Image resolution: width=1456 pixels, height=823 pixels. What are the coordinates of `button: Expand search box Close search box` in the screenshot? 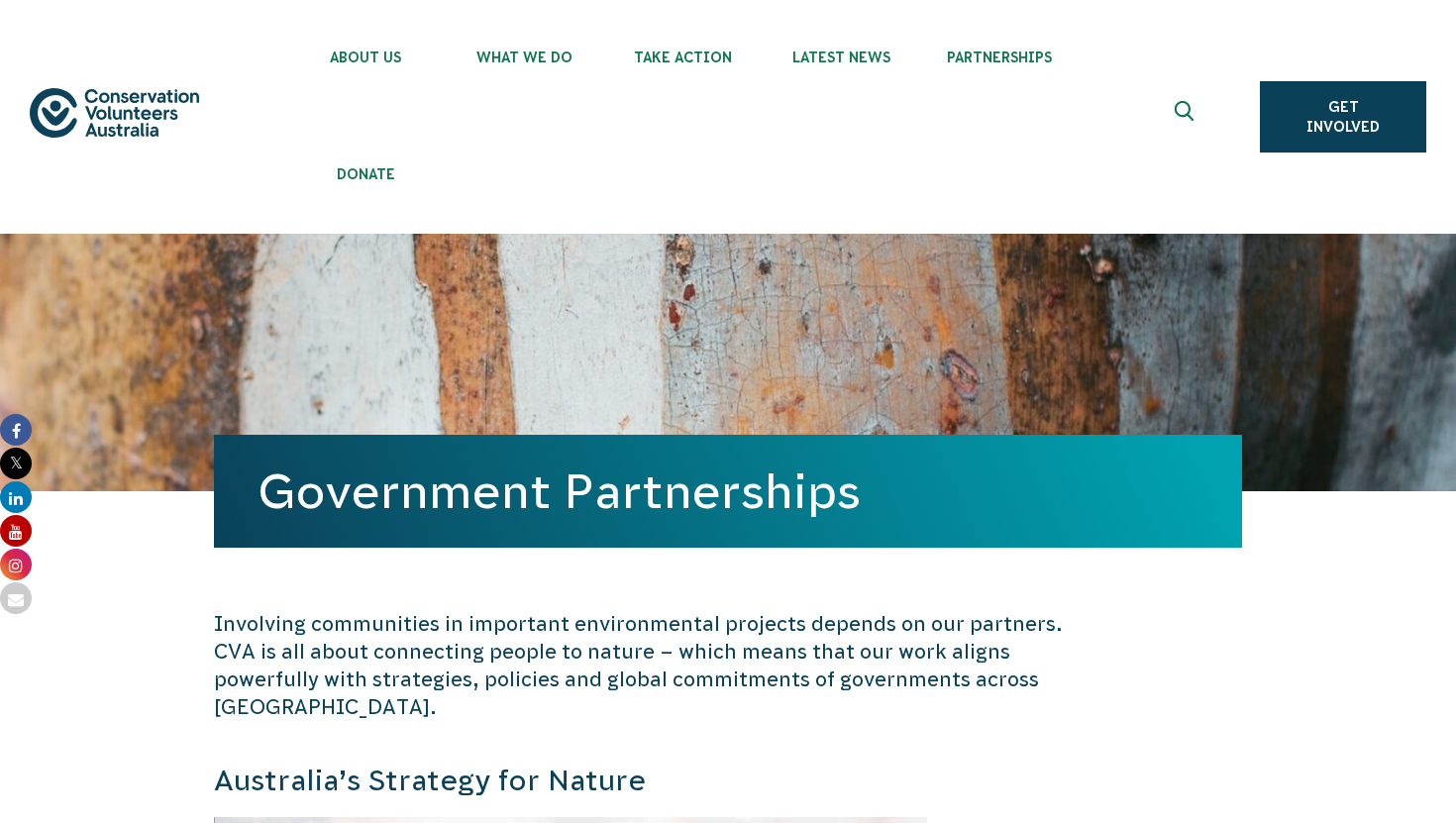 It's located at (1186, 116).